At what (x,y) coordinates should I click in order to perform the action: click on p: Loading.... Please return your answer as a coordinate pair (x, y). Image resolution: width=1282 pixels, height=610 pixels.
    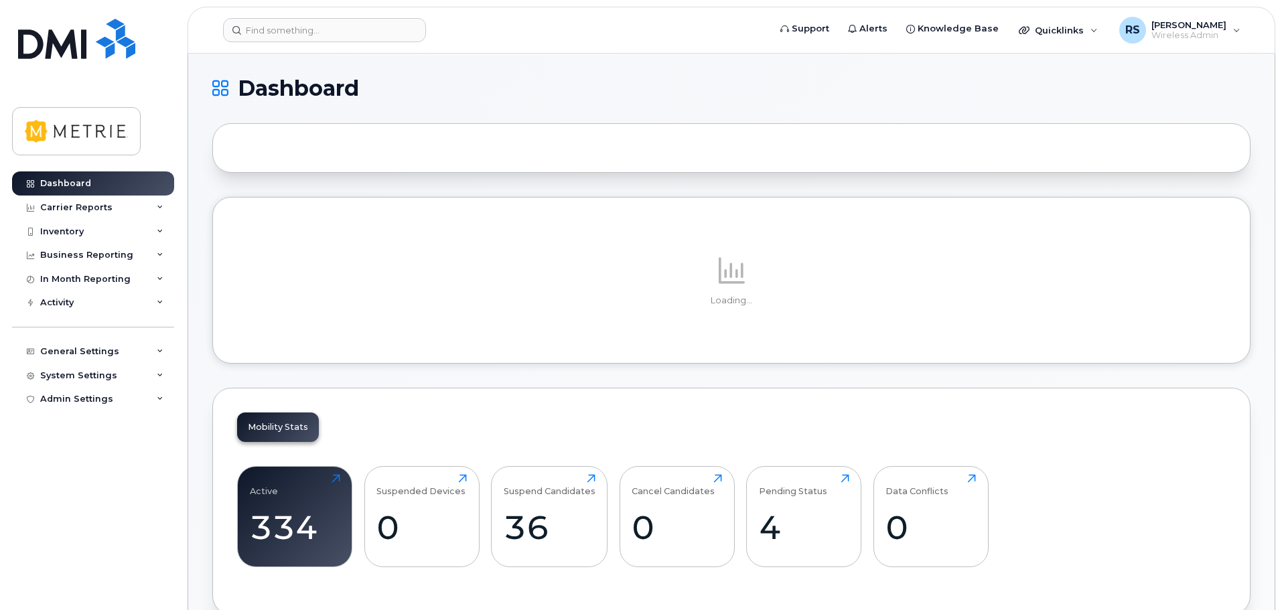
    Looking at the image, I should click on (732, 301).